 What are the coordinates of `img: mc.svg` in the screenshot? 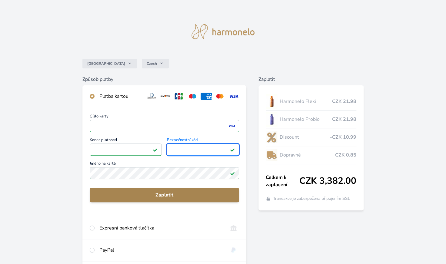 It's located at (220, 96).